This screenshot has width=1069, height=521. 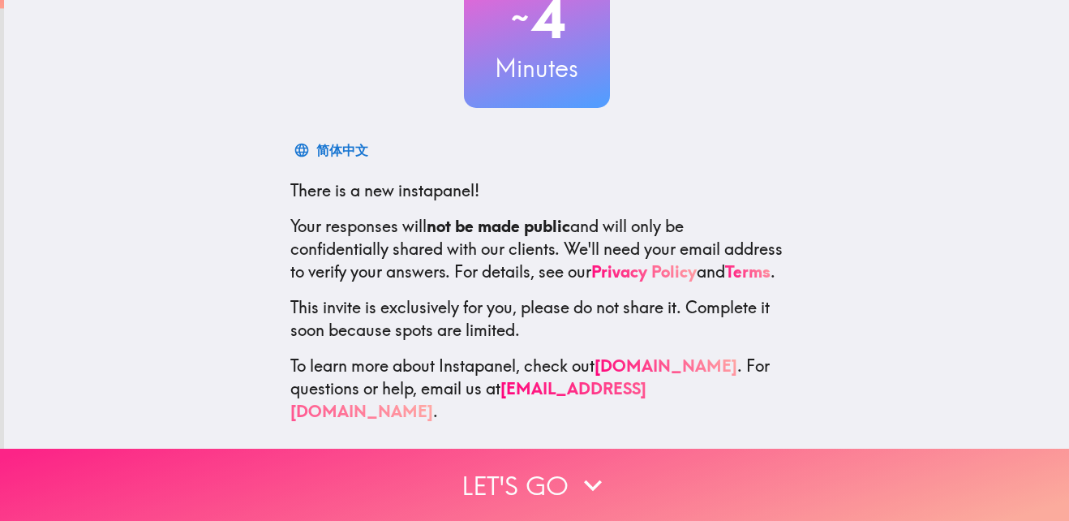 I want to click on p: To learn more about Instapanel, check out . For questions or help, email us at ., so click(x=537, y=389).